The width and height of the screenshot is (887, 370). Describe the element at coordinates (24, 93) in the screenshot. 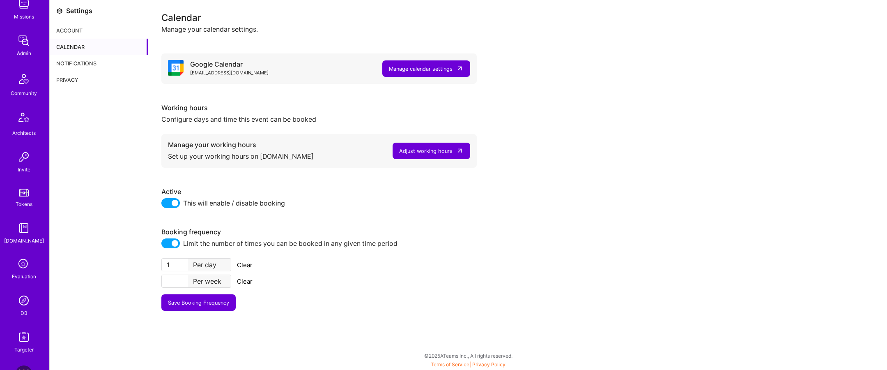

I see `div: Community` at that location.